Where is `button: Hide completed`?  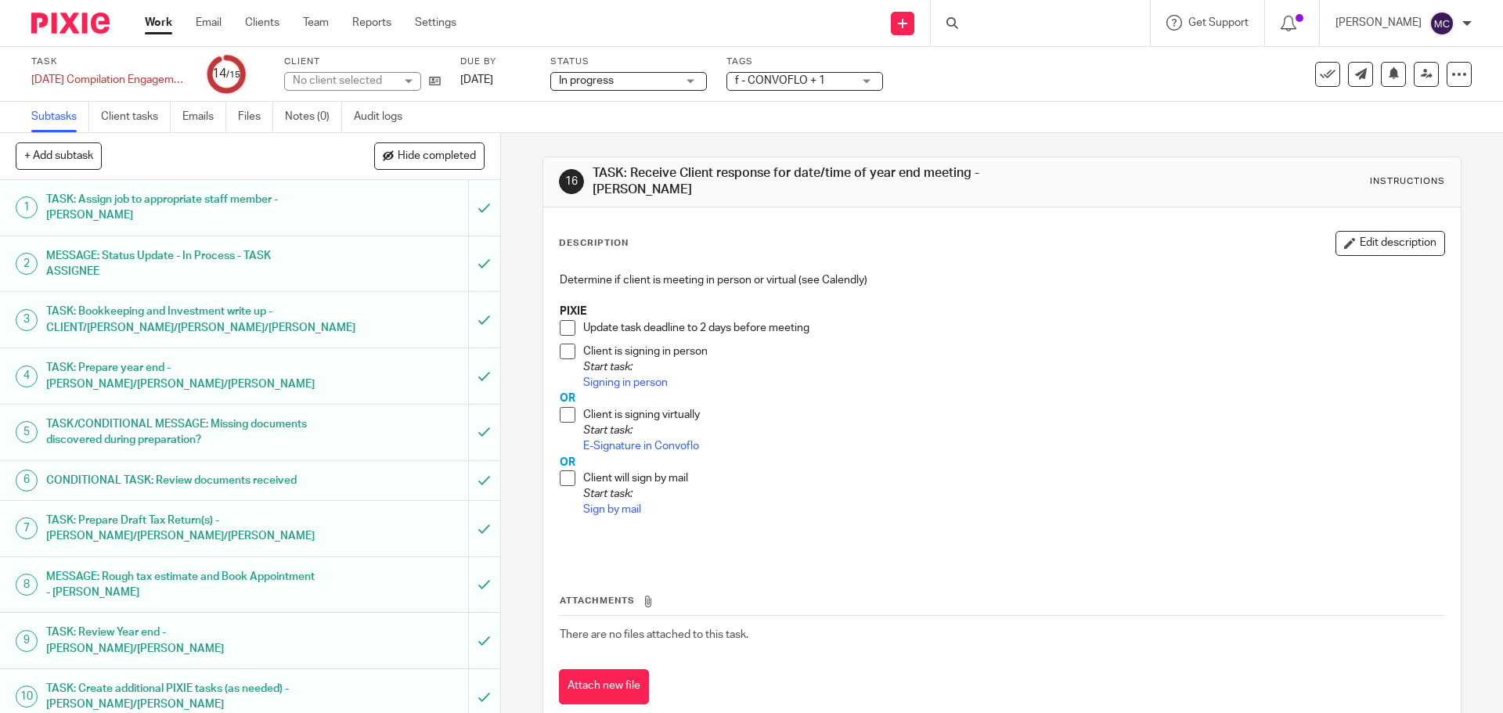
button: Hide completed is located at coordinates (429, 156).